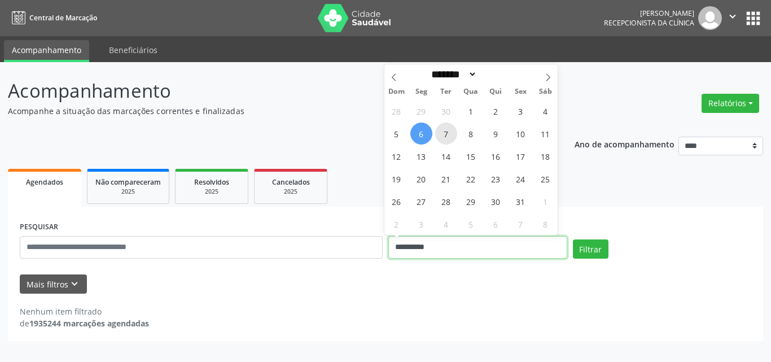  I want to click on span: Outubro 9, 2025, so click(496, 133).